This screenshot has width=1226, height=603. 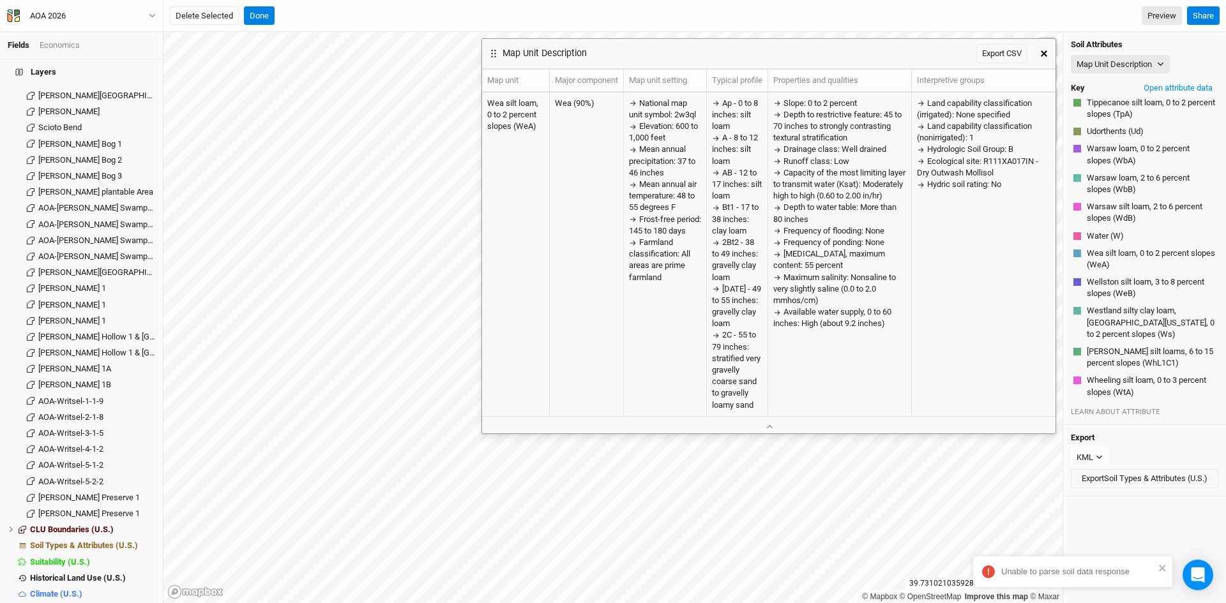 What do you see at coordinates (1144, 412) in the screenshot?
I see `div: LEARN ABOUT ATTRIBUTE` at bounding box center [1144, 412].